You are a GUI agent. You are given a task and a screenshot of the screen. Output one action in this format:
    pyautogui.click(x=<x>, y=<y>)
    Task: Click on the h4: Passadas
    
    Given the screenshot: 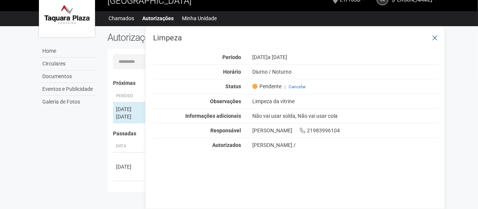 What is the action you would take?
    pyautogui.click(x=273, y=134)
    